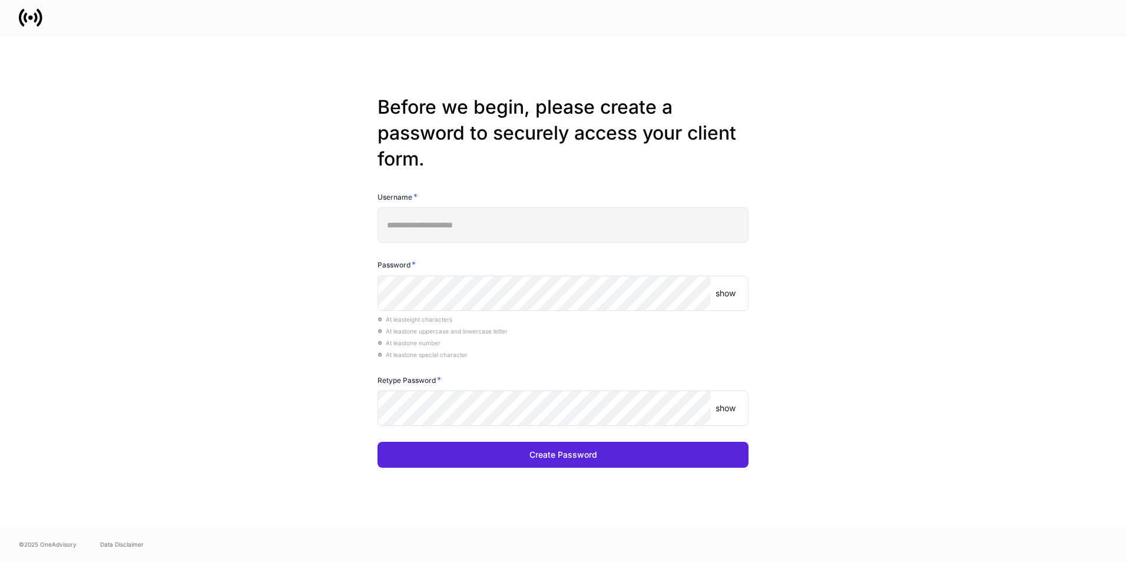 The height and width of the screenshot is (562, 1126). Describe the element at coordinates (422, 354) in the screenshot. I see `span: At least one special character` at that location.